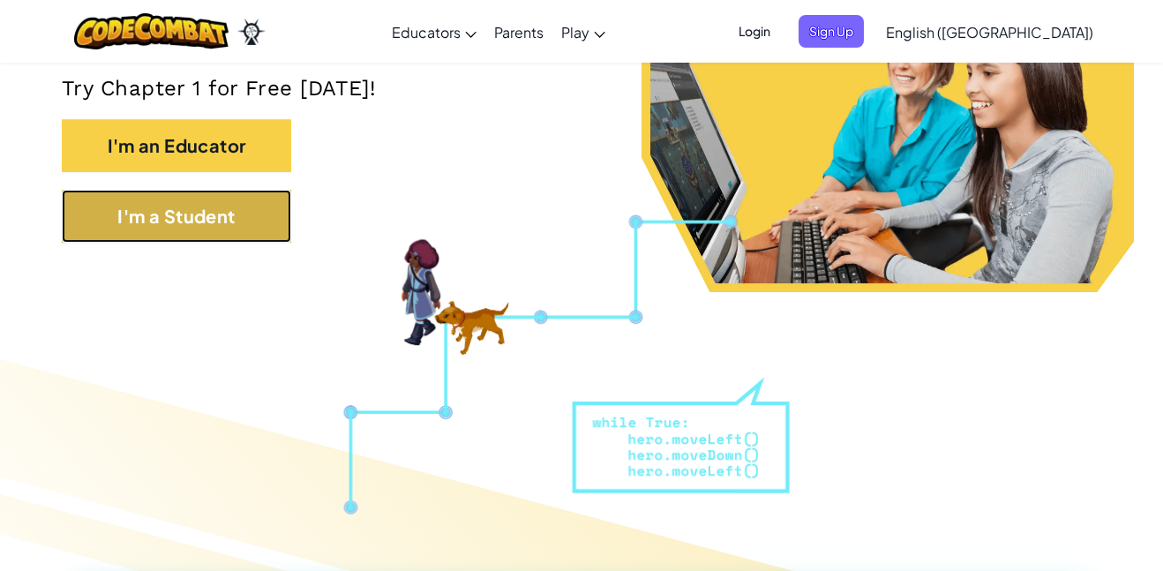 This screenshot has height=571, width=1163. Describe the element at coordinates (251, 32) in the screenshot. I see `img: Ozaria` at that location.